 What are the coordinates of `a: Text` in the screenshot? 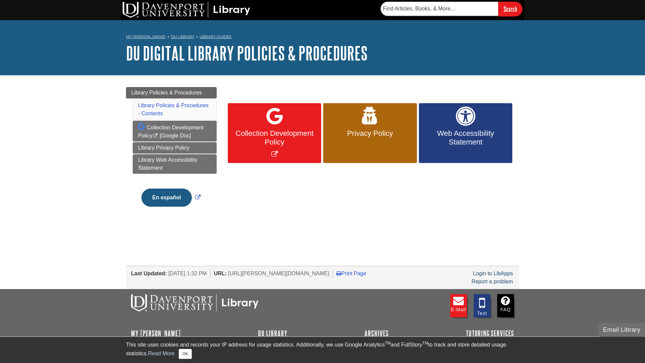 It's located at (482, 305).